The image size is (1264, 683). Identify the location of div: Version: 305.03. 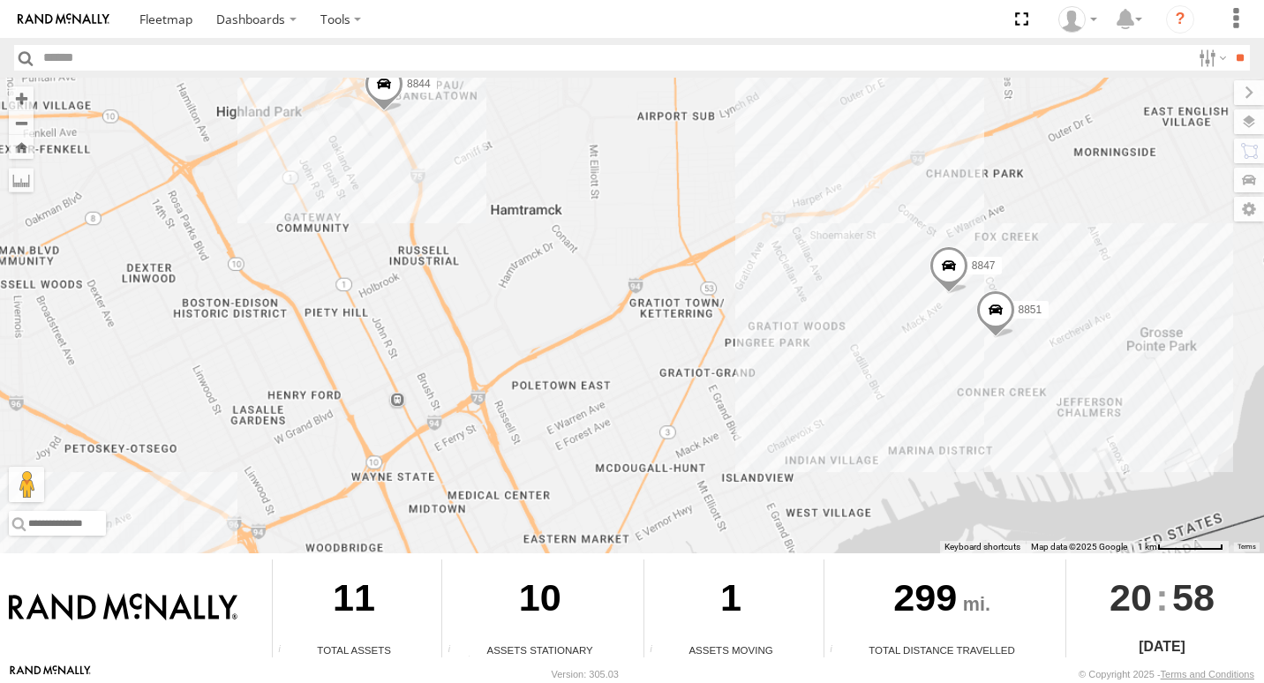
(585, 674).